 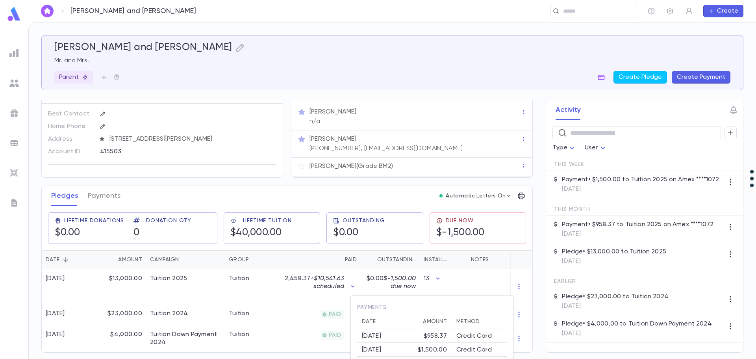 I want to click on span: Payments, so click(x=372, y=307).